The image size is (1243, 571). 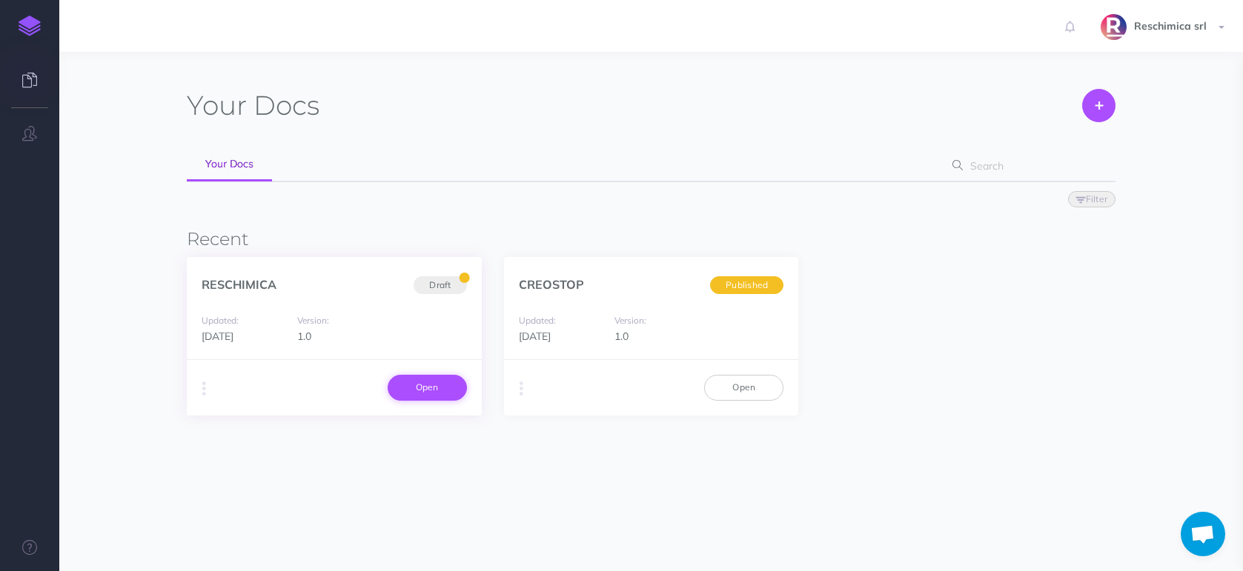 What do you see at coordinates (1170, 26) in the screenshot?
I see `span: Reschimica srl` at bounding box center [1170, 26].